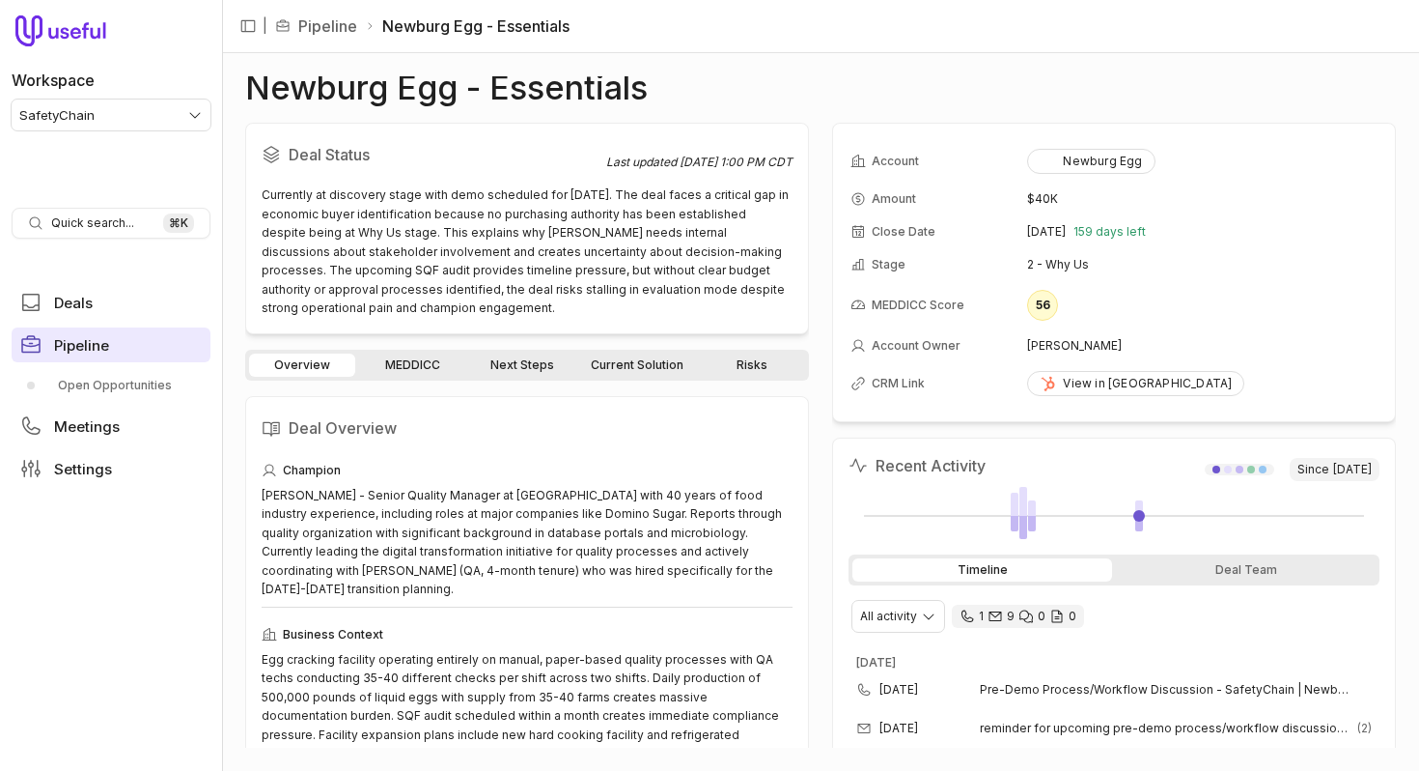 This screenshot has height=771, width=1419. Describe the element at coordinates (527, 428) in the screenshot. I see `h2: Deal Overview` at that location.